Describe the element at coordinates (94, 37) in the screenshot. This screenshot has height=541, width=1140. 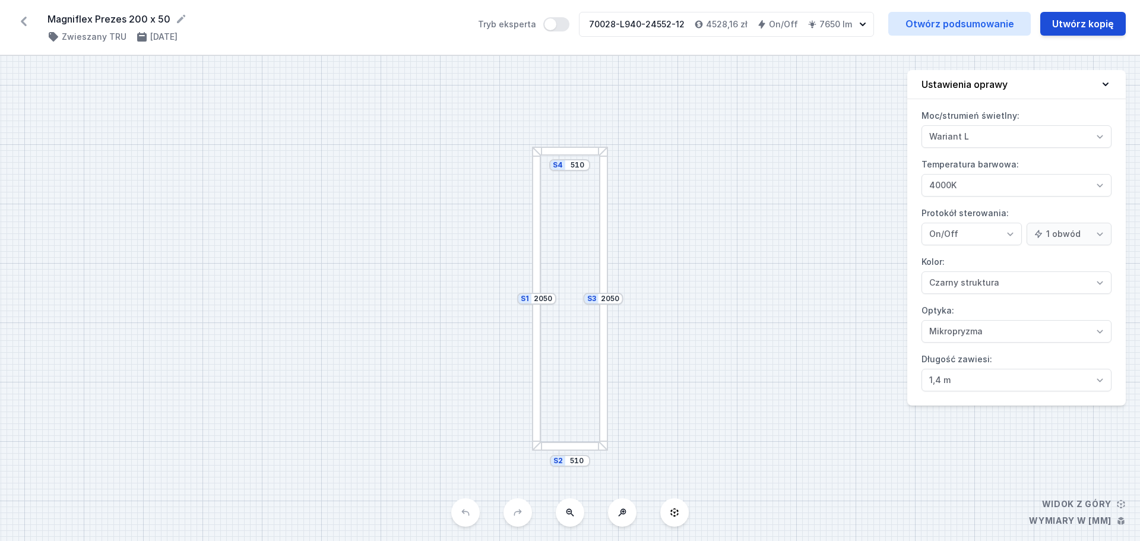
I see `h4: Zwieszany TRU` at that location.